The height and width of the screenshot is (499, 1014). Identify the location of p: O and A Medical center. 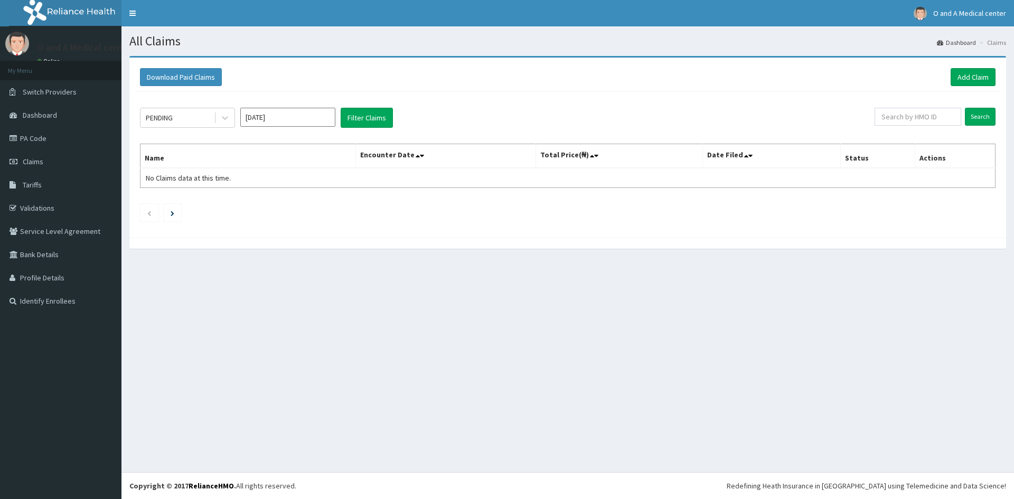
(84, 48).